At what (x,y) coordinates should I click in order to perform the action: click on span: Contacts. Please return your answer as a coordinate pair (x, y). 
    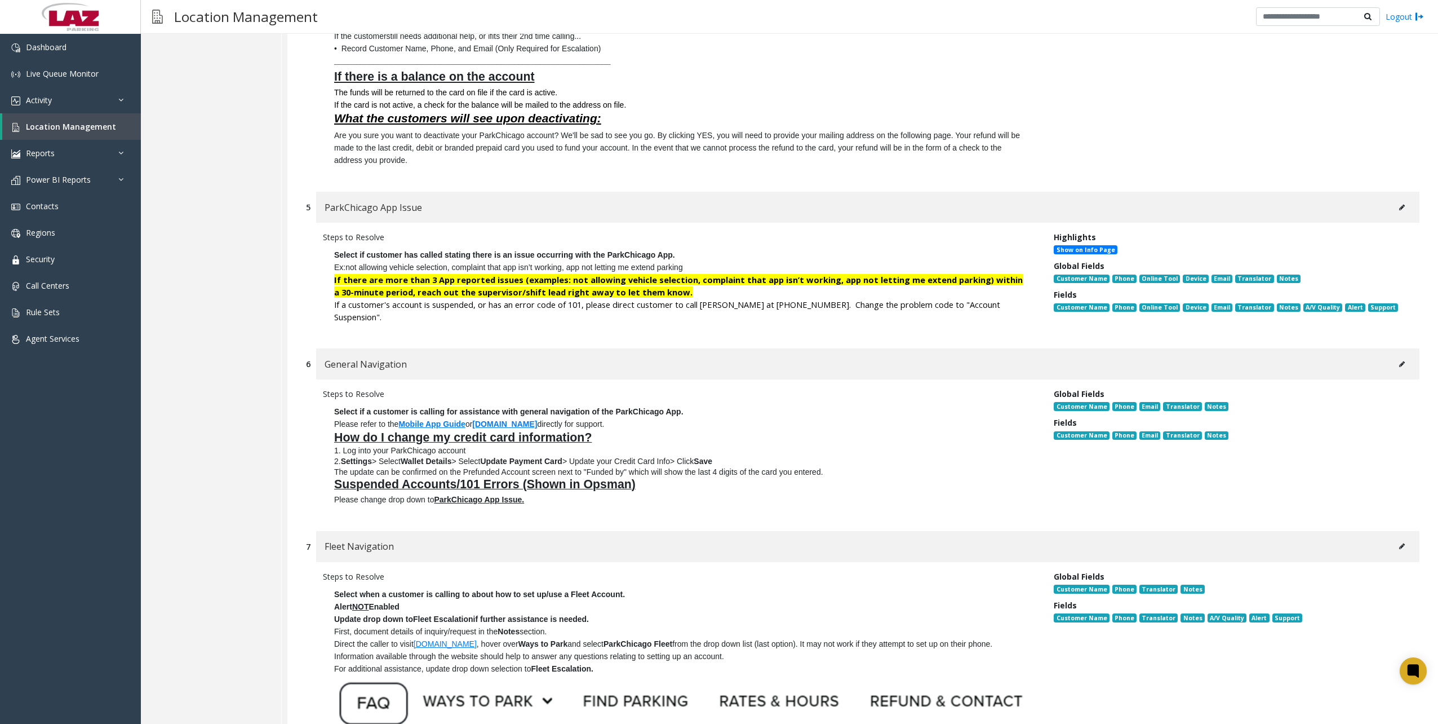
    Looking at the image, I should click on (42, 206).